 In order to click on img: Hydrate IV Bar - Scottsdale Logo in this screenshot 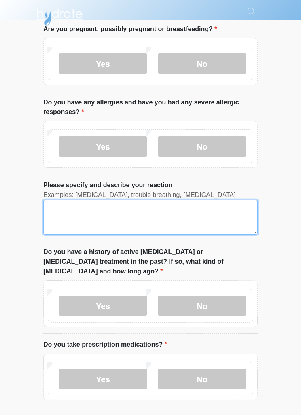, I will do `click(59, 16)`.